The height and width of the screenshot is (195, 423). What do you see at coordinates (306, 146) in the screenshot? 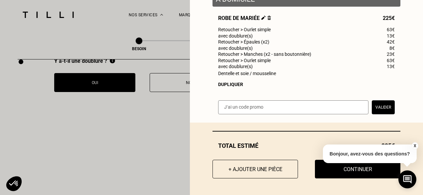
I see `div: Total estimé` at bounding box center [306, 146].